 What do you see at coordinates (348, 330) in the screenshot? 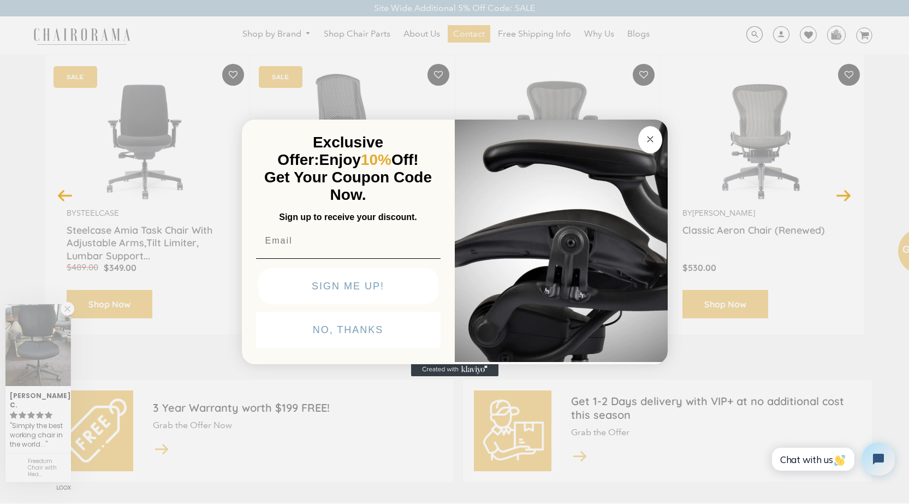
I see `button: NO, THANKS` at bounding box center [348, 330].